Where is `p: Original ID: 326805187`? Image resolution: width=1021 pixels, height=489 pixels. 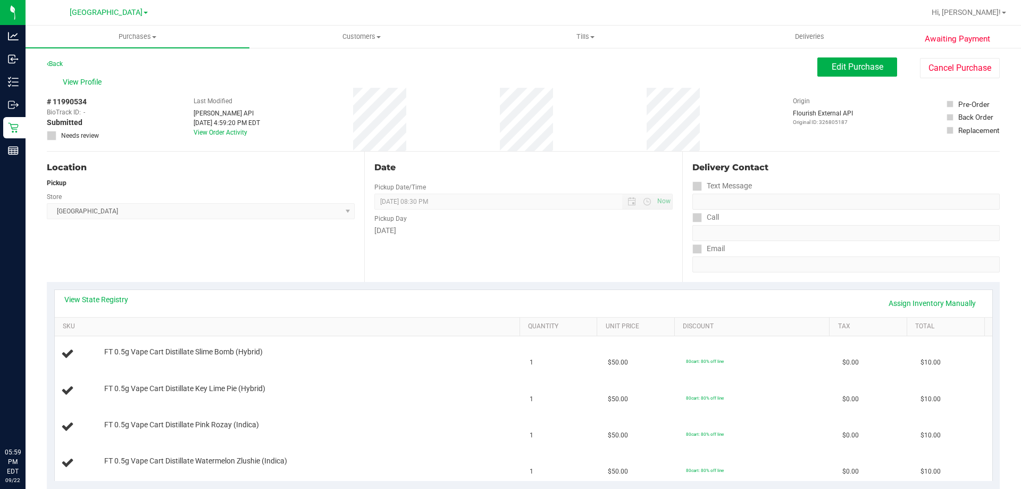 p: Original ID: 326805187 is located at coordinates (823, 122).